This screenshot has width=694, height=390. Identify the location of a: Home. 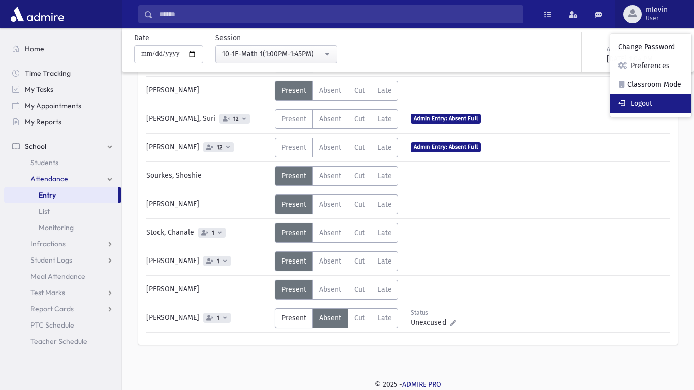
(62, 49).